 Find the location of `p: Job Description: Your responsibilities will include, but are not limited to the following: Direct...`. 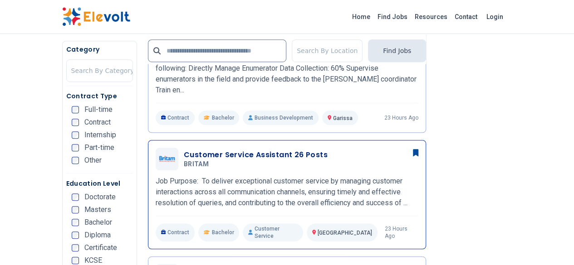

p: Job Description: Your responsibilities will include, but are not limited to the following: Direct... is located at coordinates (287, 74).